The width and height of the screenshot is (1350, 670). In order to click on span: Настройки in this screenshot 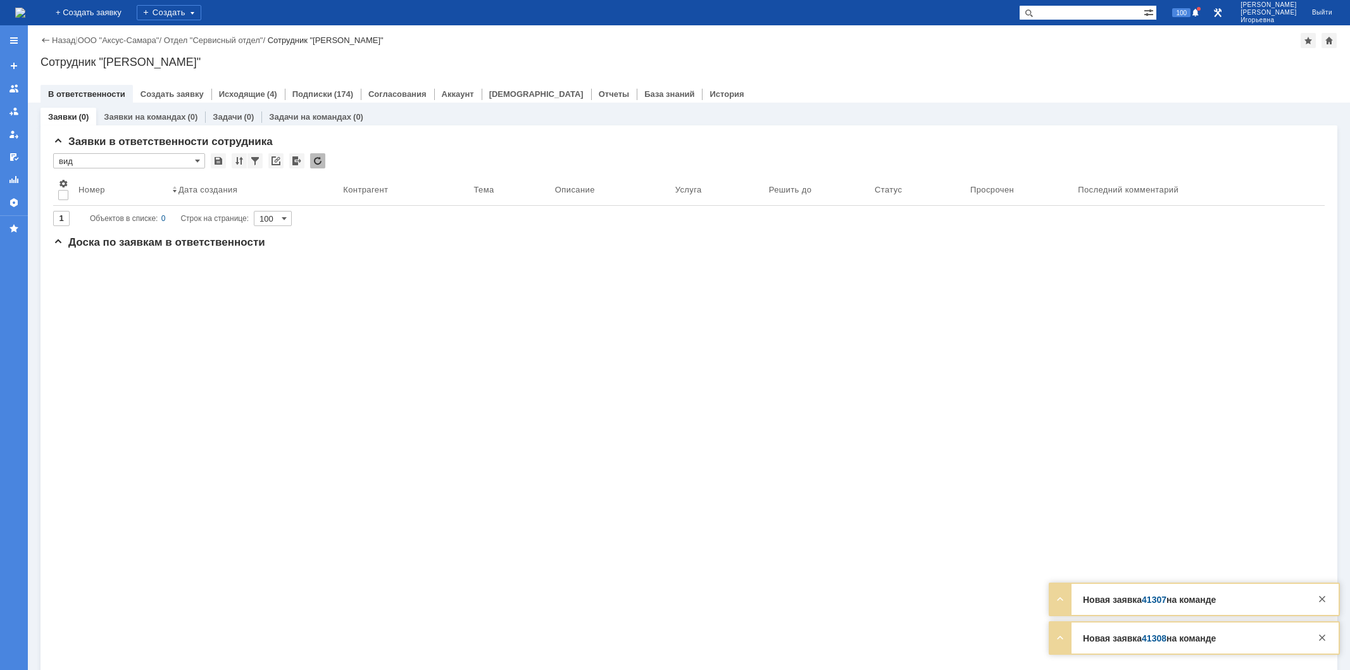, I will do `click(63, 184)`.